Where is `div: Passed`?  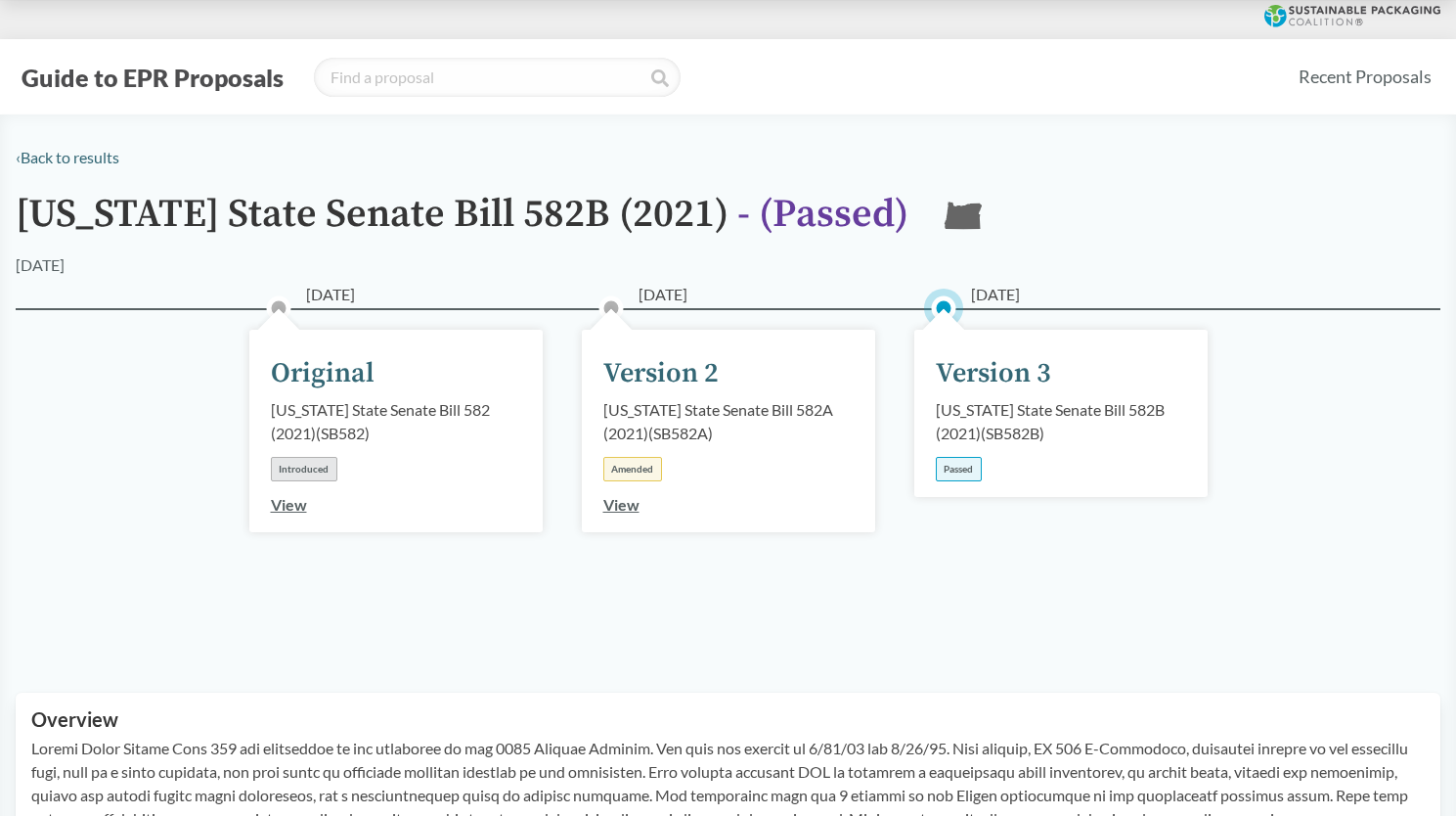
div: Passed is located at coordinates (959, 469).